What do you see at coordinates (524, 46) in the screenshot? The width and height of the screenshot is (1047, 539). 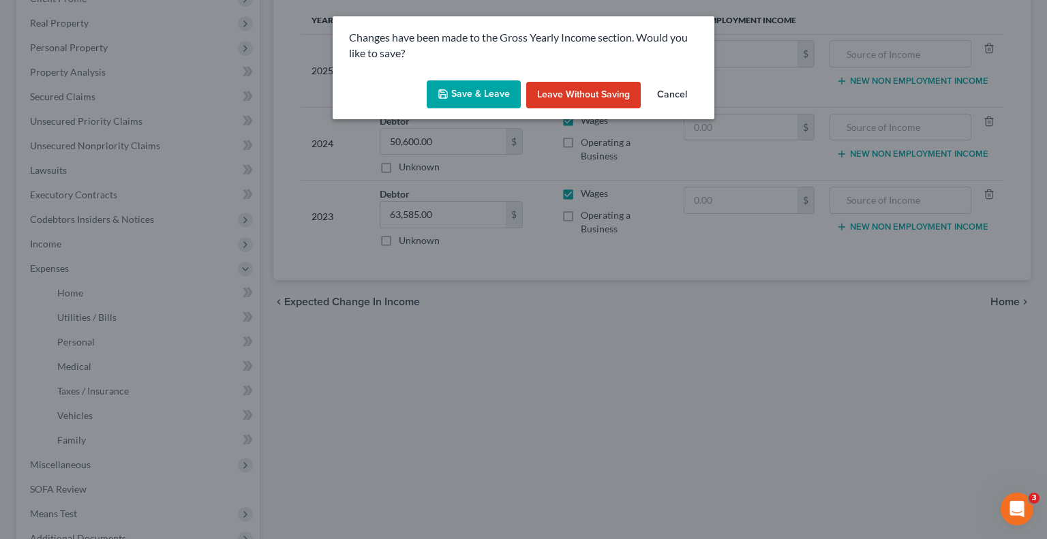 I see `p: Changes have been made to the Gross Yearly Income section. Would you like to save?` at bounding box center [524, 46].